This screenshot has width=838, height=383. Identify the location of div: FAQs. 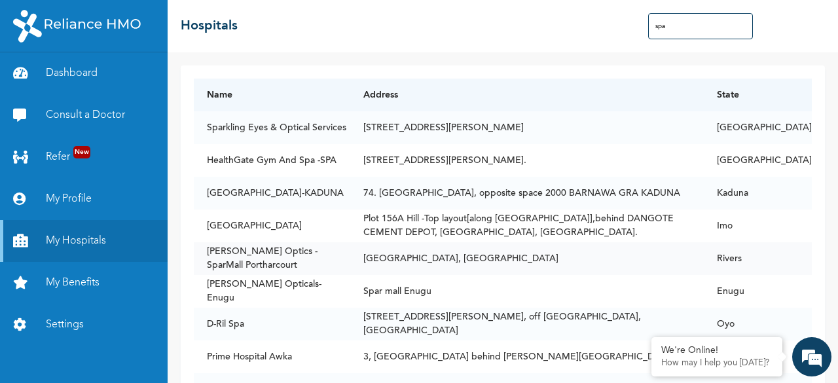
(189, 337).